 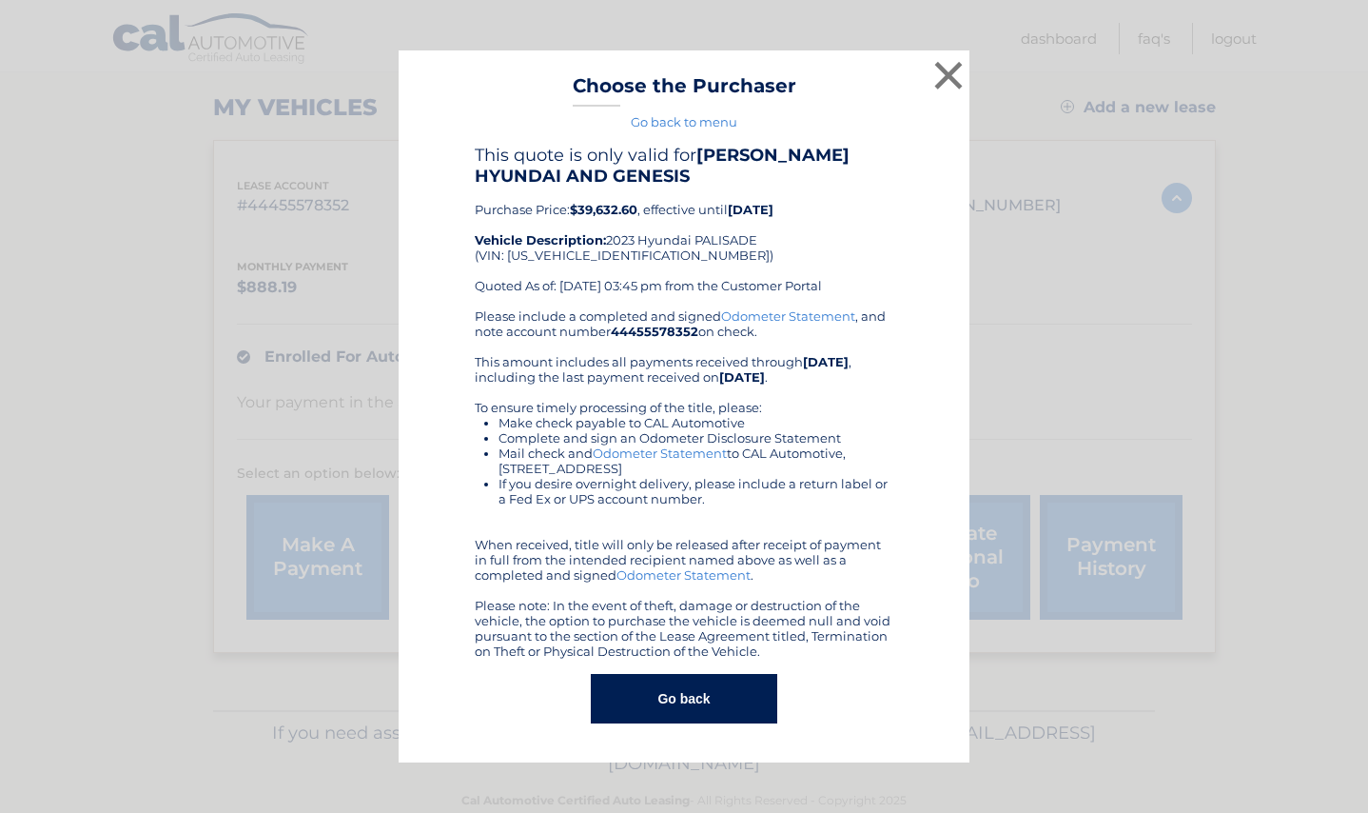 I want to click on li: Complete and sign an Odometer Disclosure Statement, so click(x=696, y=438).